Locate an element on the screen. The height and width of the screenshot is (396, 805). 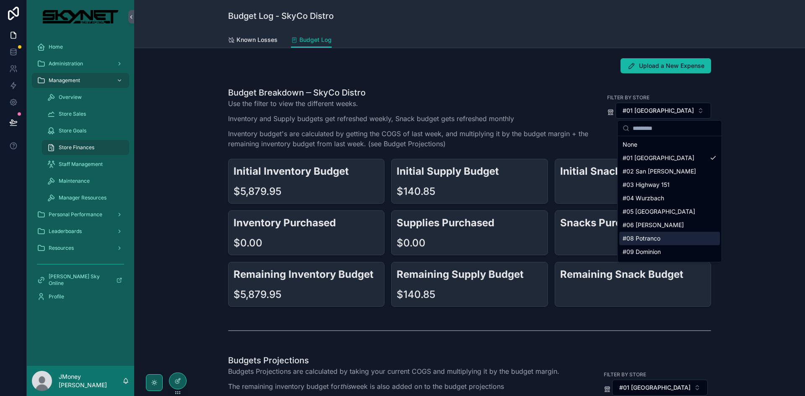
a: Manager Resources is located at coordinates (86, 198).